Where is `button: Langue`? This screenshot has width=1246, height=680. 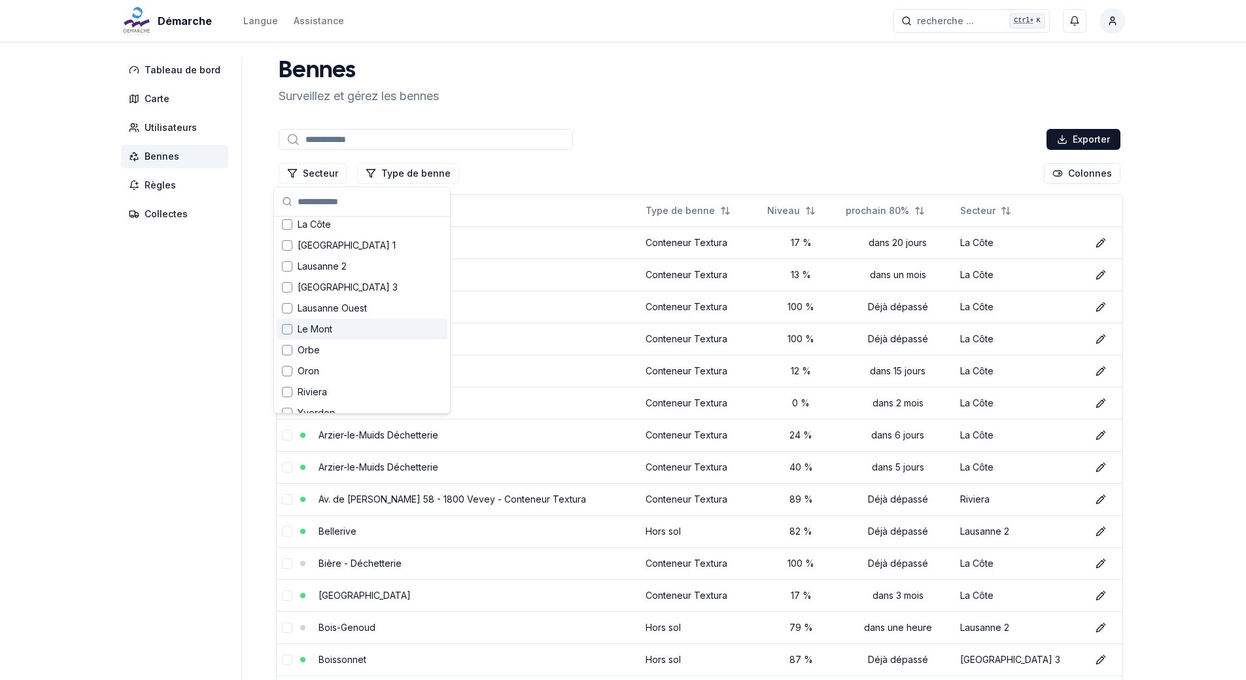
button: Langue is located at coordinates (260, 21).